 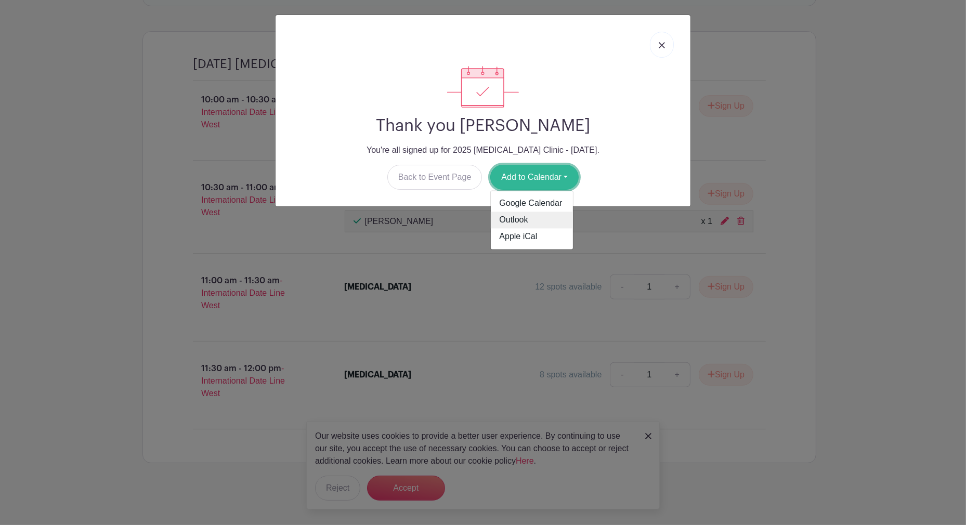 I want to click on img: signup_complete-c468d5dda3e2740ee63a24cb0ba0d3ce5d8a4ecd24259e683200fb1569d990c8.svg, so click(x=483, y=87).